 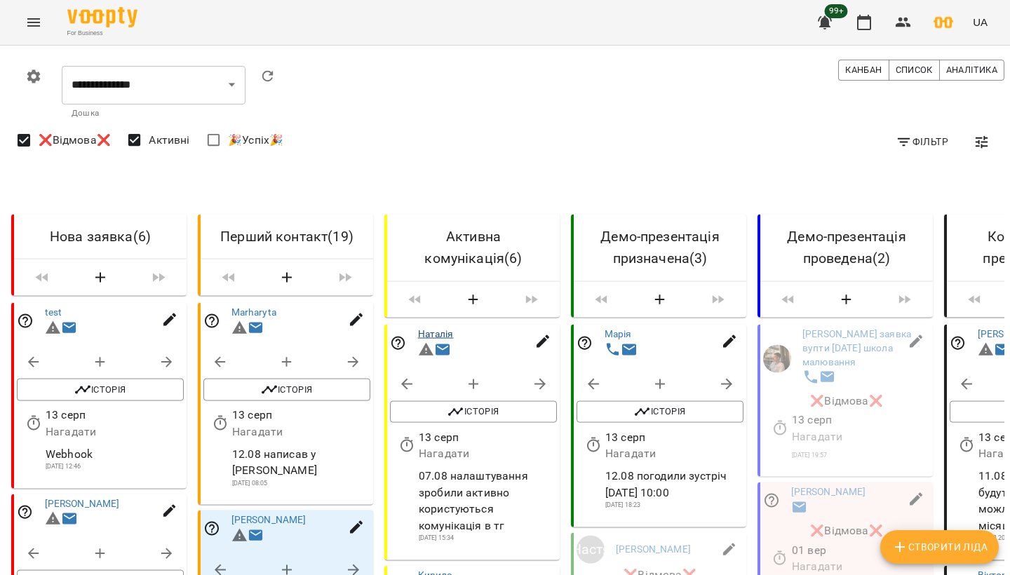 I want to click on span: ❌Відмова❌, so click(x=74, y=140).